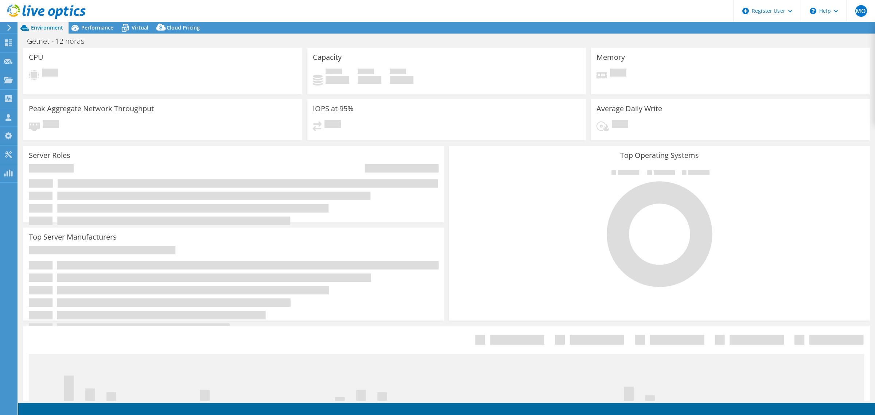  What do you see at coordinates (91, 109) in the screenshot?
I see `h3: Peak Aggregate Network Throughput` at bounding box center [91, 109].